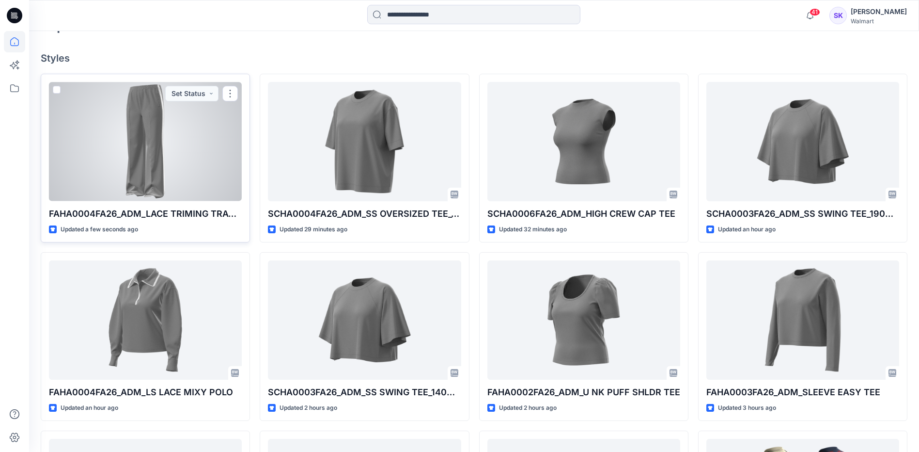  Describe the element at coordinates (584, 141) in the screenshot. I see `a: SCHA0006FA26_ADM_HIGH CREW CAP TEE` at that location.